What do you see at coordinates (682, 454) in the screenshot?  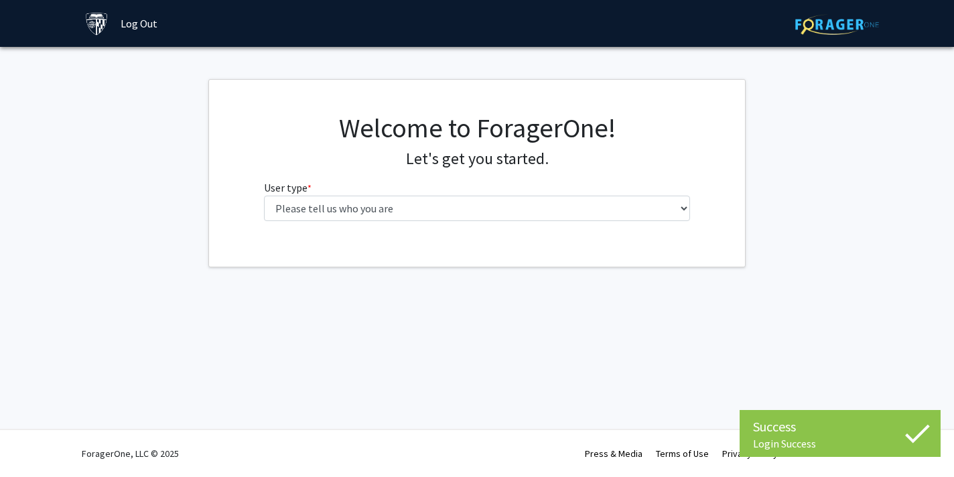 I see `a: Terms of Use` at bounding box center [682, 454].